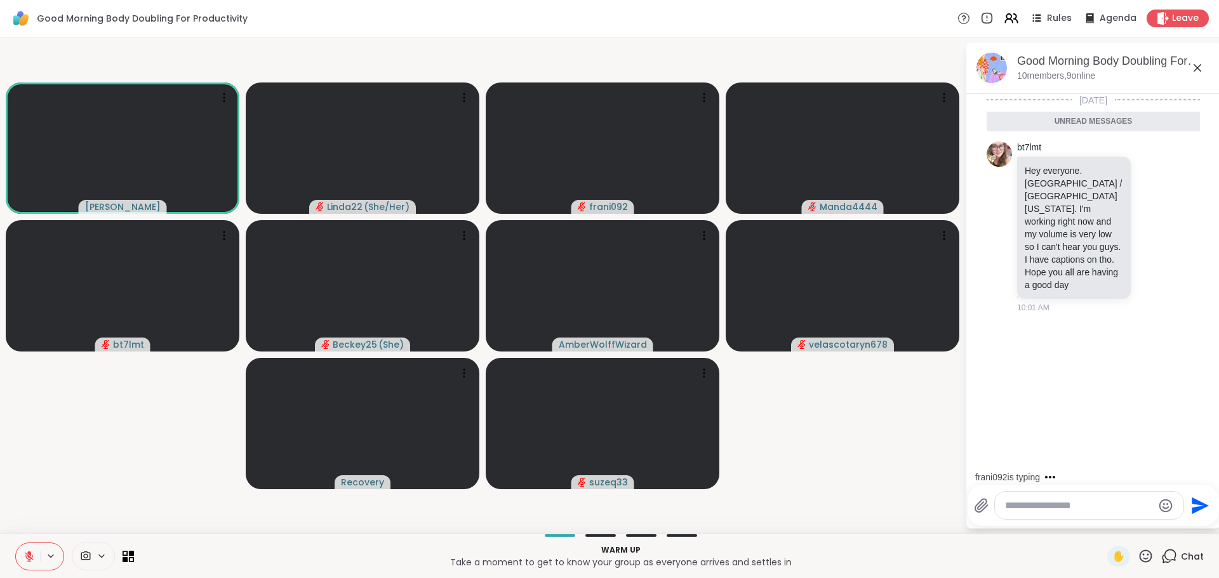  I want to click on span: suzeq33, so click(608, 482).